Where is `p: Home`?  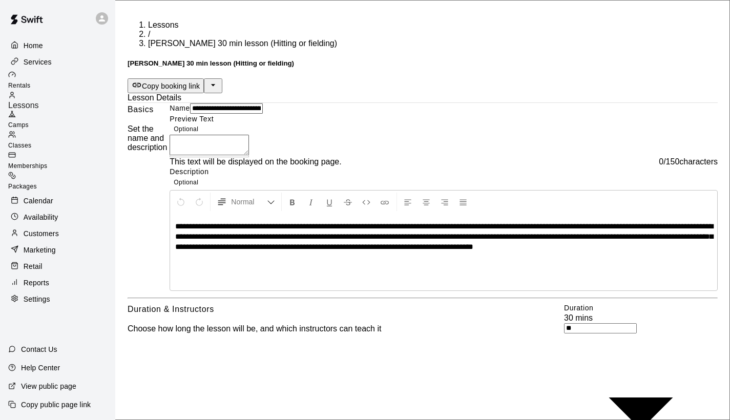 p: Home is located at coordinates (33, 46).